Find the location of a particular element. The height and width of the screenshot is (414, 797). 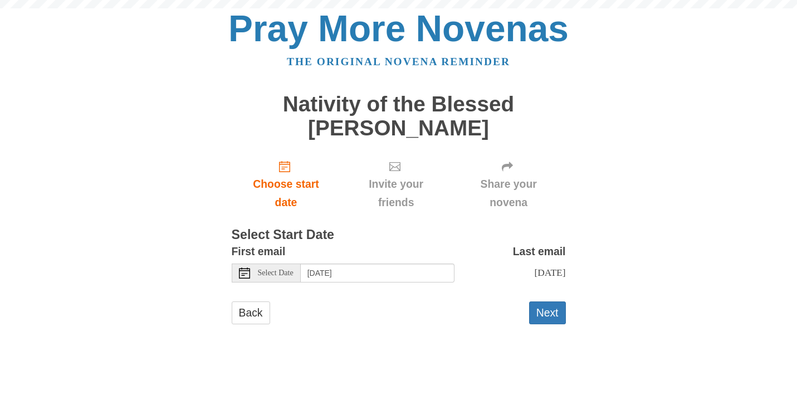

span: Invite your friends is located at coordinates (395, 193).